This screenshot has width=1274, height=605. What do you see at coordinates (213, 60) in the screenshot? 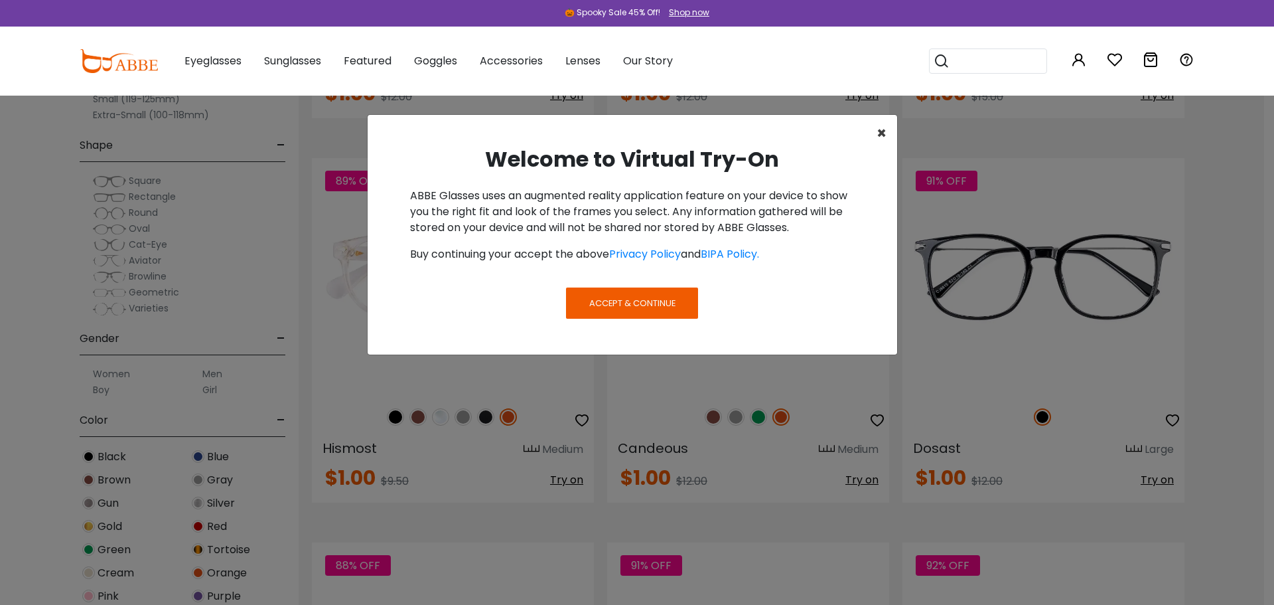
I see `span: Eyeglasses` at bounding box center [213, 60].